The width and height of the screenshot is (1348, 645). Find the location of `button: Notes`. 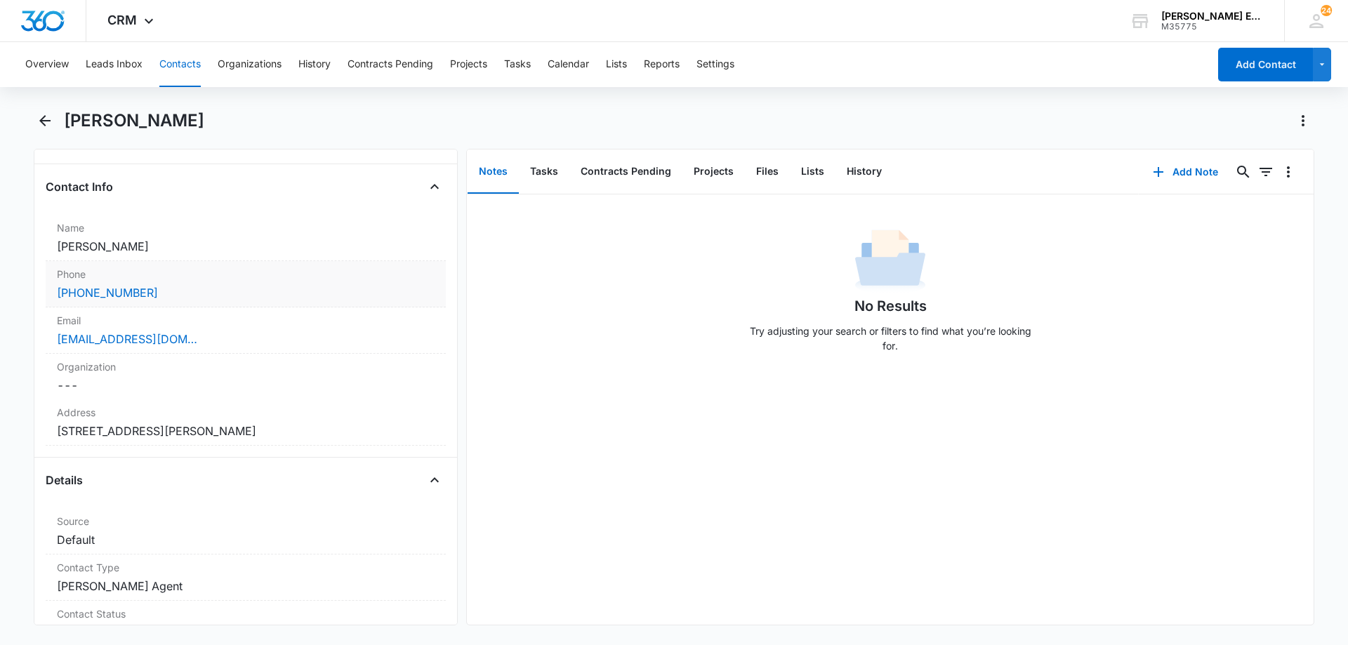

button: Notes is located at coordinates (493, 172).